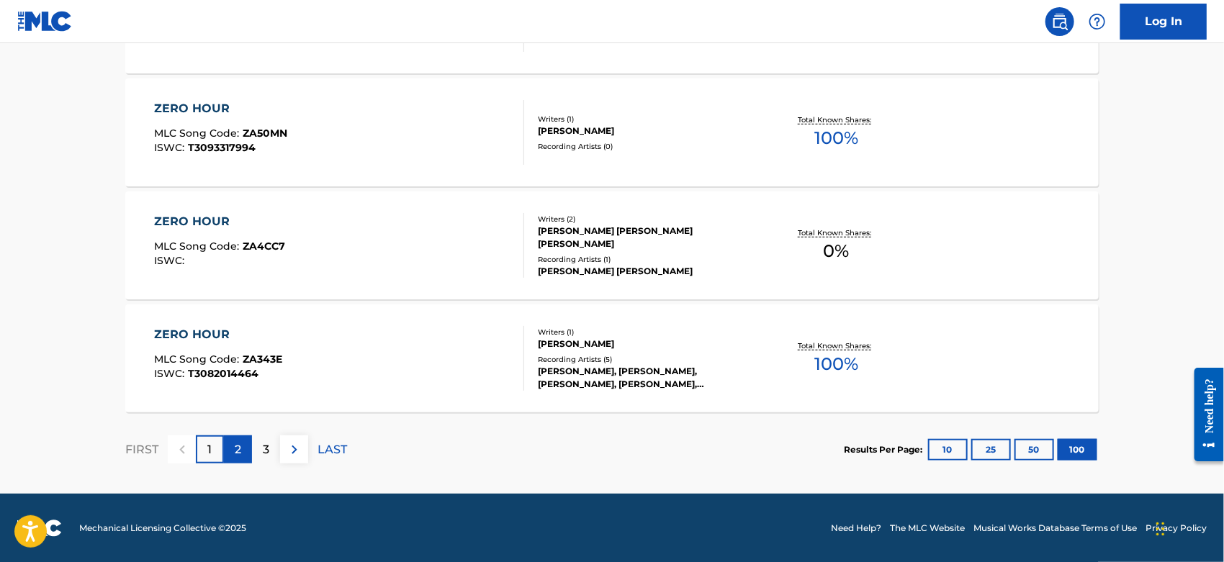 Image resolution: width=1224 pixels, height=562 pixels. What do you see at coordinates (1164, 22) in the screenshot?
I see `a: Log In` at bounding box center [1164, 22].